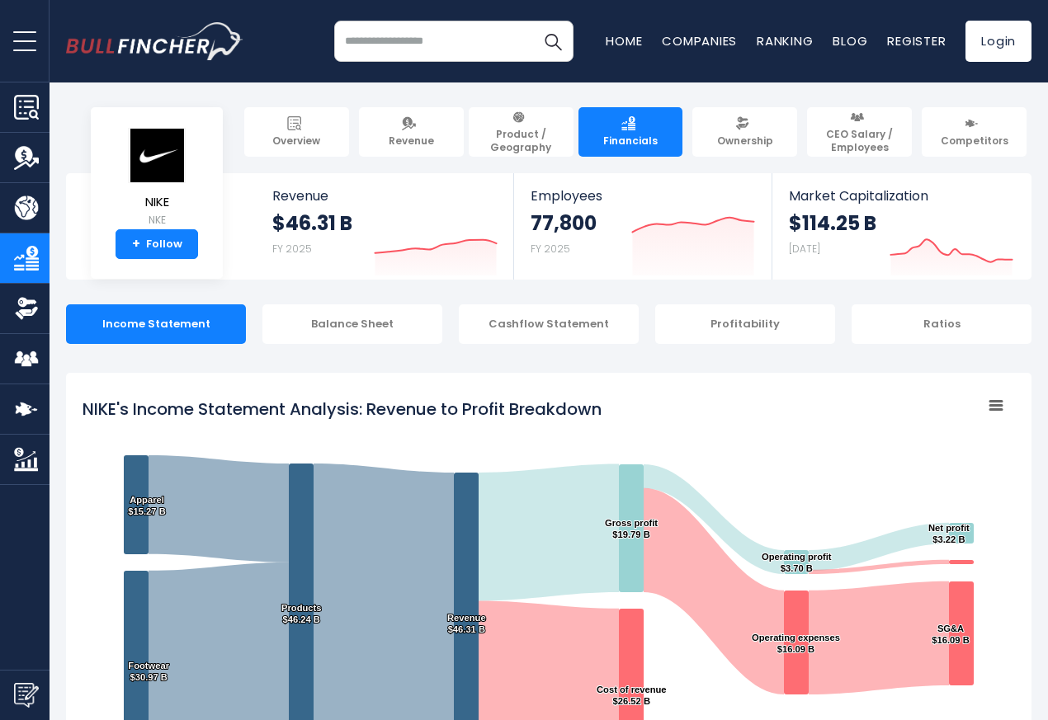  What do you see at coordinates (157, 244) in the screenshot?
I see `a: +Follow` at bounding box center [157, 244].